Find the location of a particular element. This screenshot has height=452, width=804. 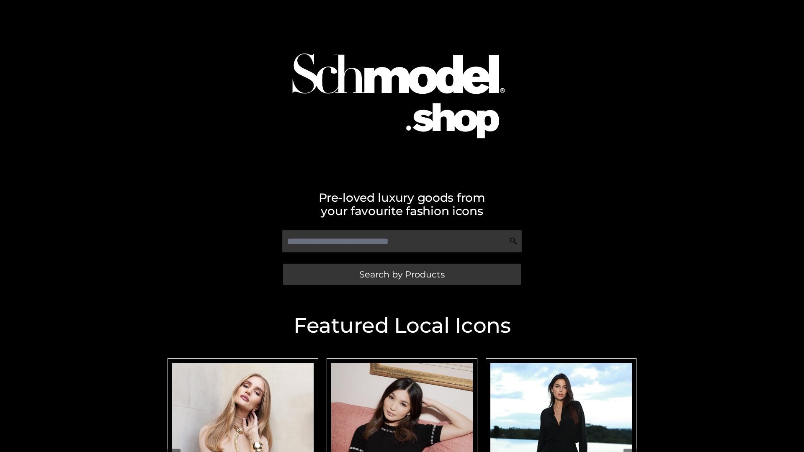

span: Search by Products is located at coordinates (402, 274).